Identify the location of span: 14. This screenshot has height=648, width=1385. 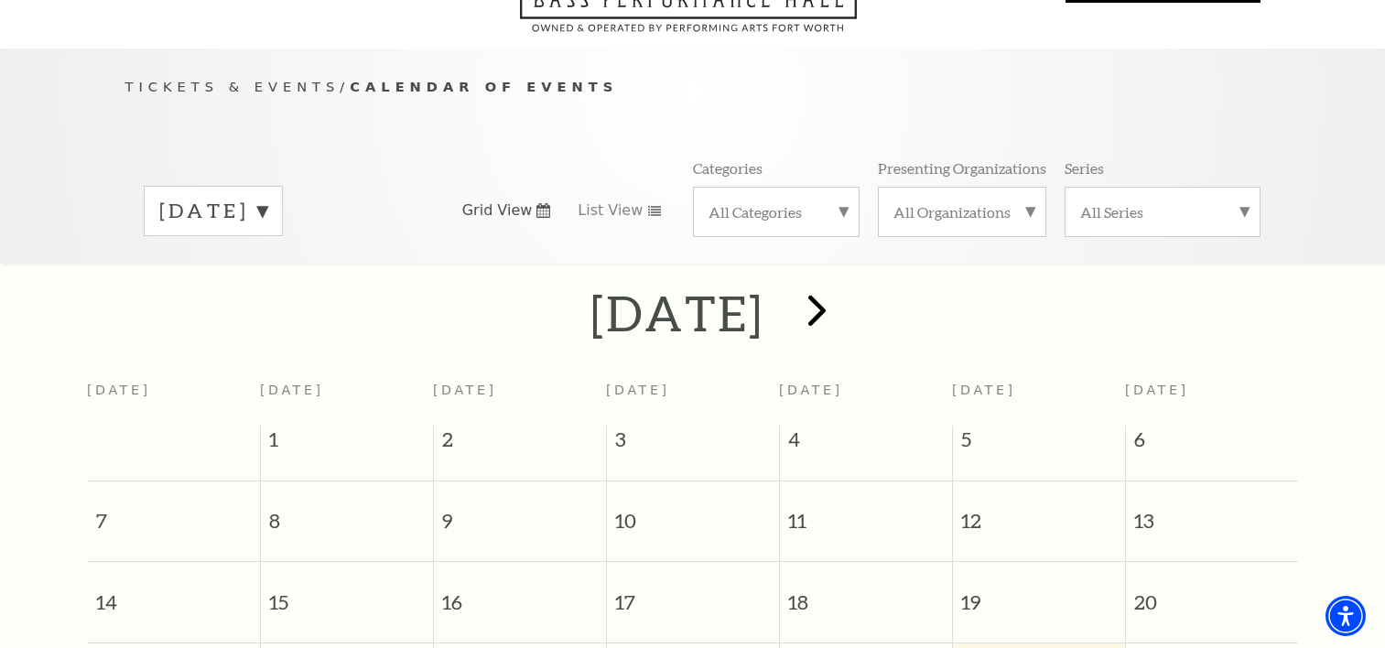
(173, 593).